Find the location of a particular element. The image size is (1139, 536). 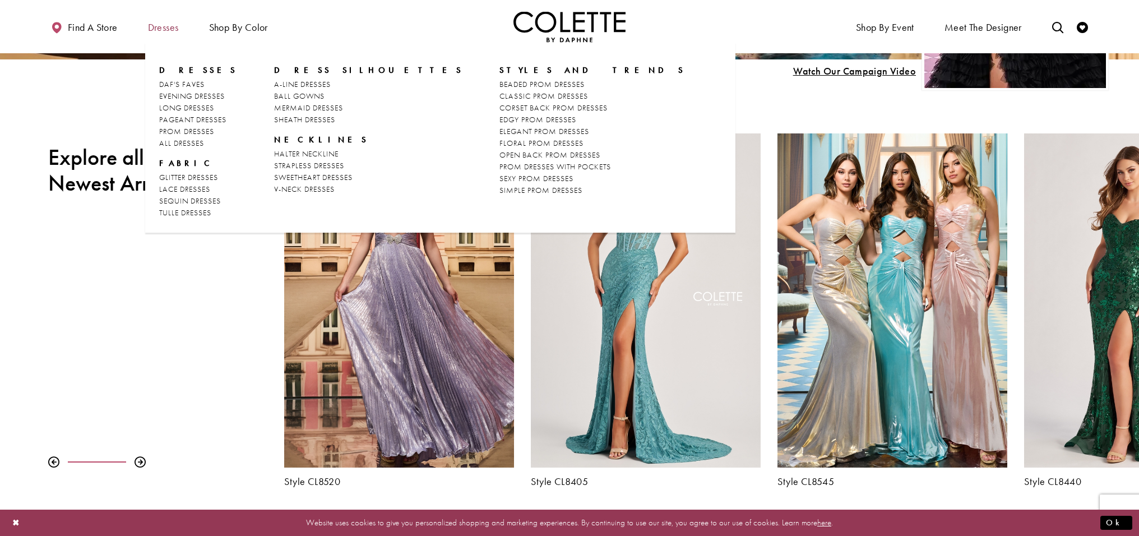

a: PROM DRESSES WITH POCKETS is located at coordinates (592, 166).